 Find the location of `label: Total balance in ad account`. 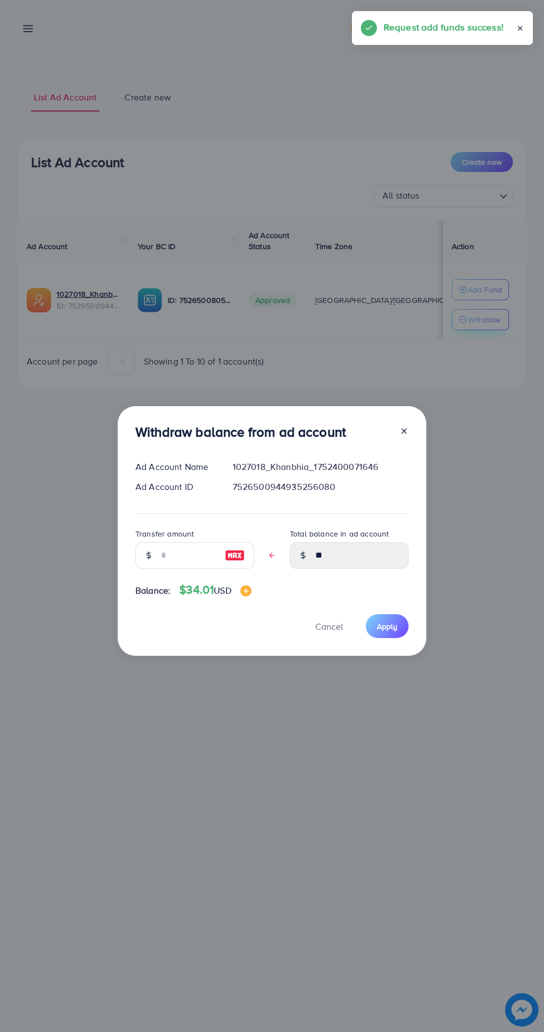

label: Total balance in ad account is located at coordinates (339, 534).